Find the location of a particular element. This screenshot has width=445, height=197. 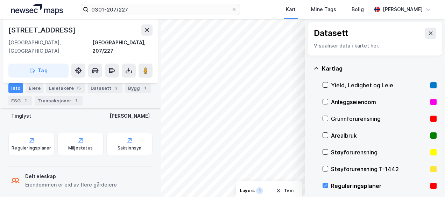

div: Transaksjoner is located at coordinates (58, 101).